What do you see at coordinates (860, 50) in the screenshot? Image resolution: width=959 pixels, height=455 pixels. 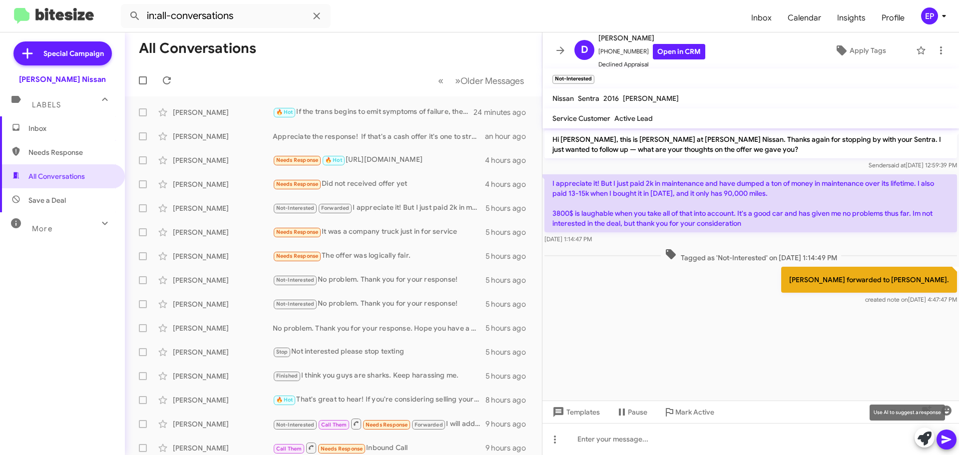 I see `button: Apply Tags` at bounding box center [860, 50].